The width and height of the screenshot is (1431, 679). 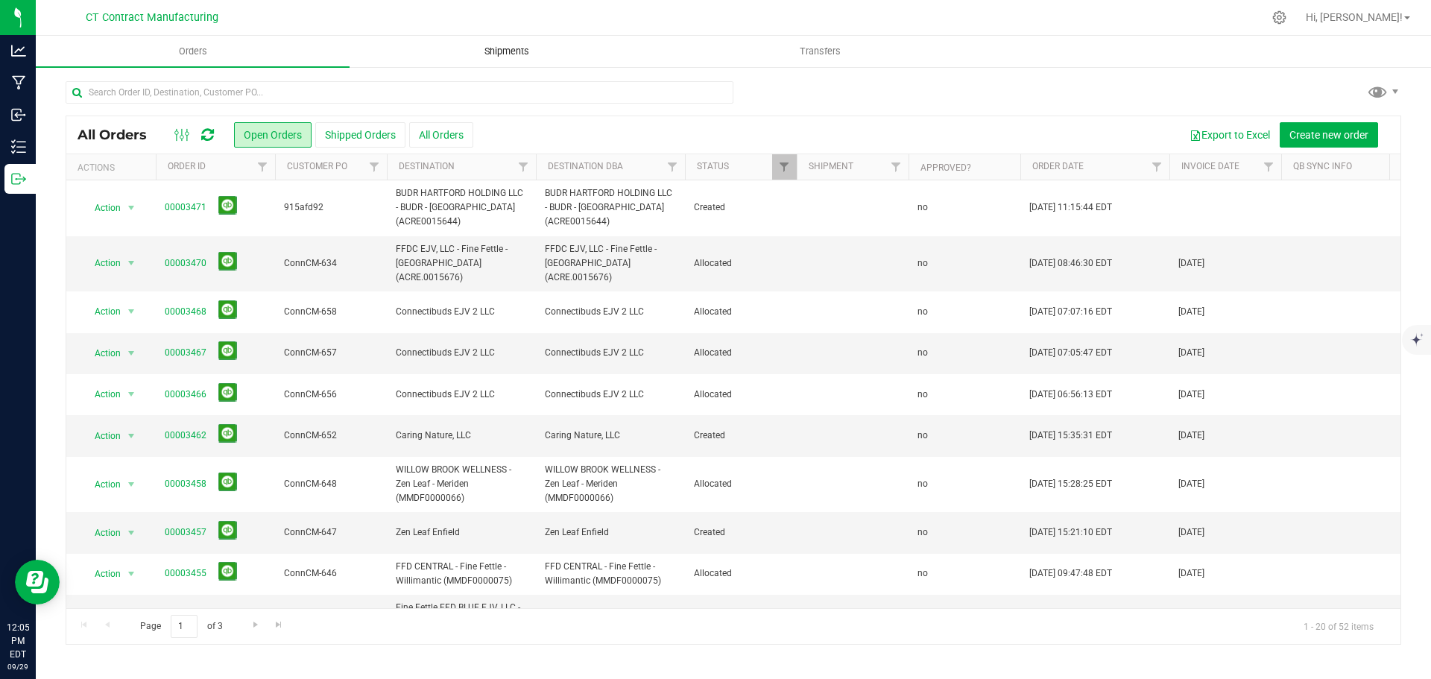 What do you see at coordinates (279, 625) in the screenshot?
I see `a: Go to the last page` at bounding box center [279, 625].